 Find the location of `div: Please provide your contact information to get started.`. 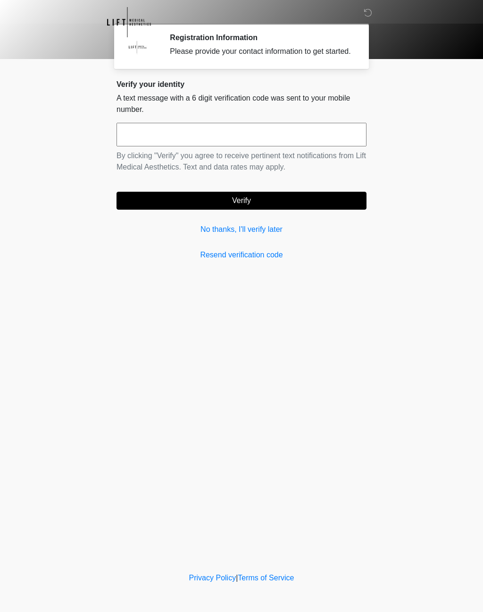

div: Please provide your contact information to get started. is located at coordinates (261, 51).